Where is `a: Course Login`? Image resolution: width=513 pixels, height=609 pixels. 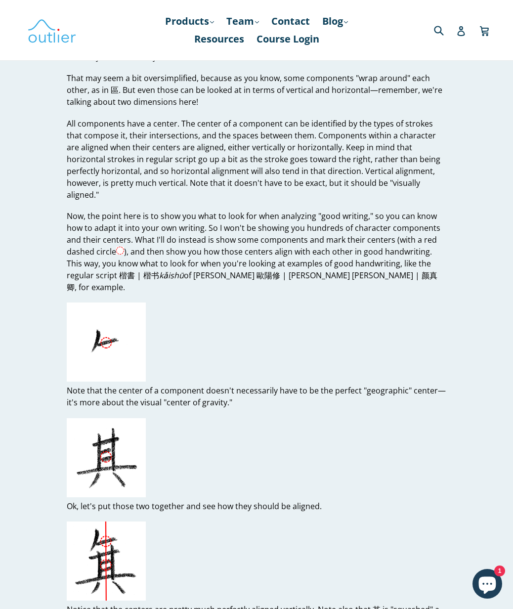 a: Course Login is located at coordinates (288, 39).